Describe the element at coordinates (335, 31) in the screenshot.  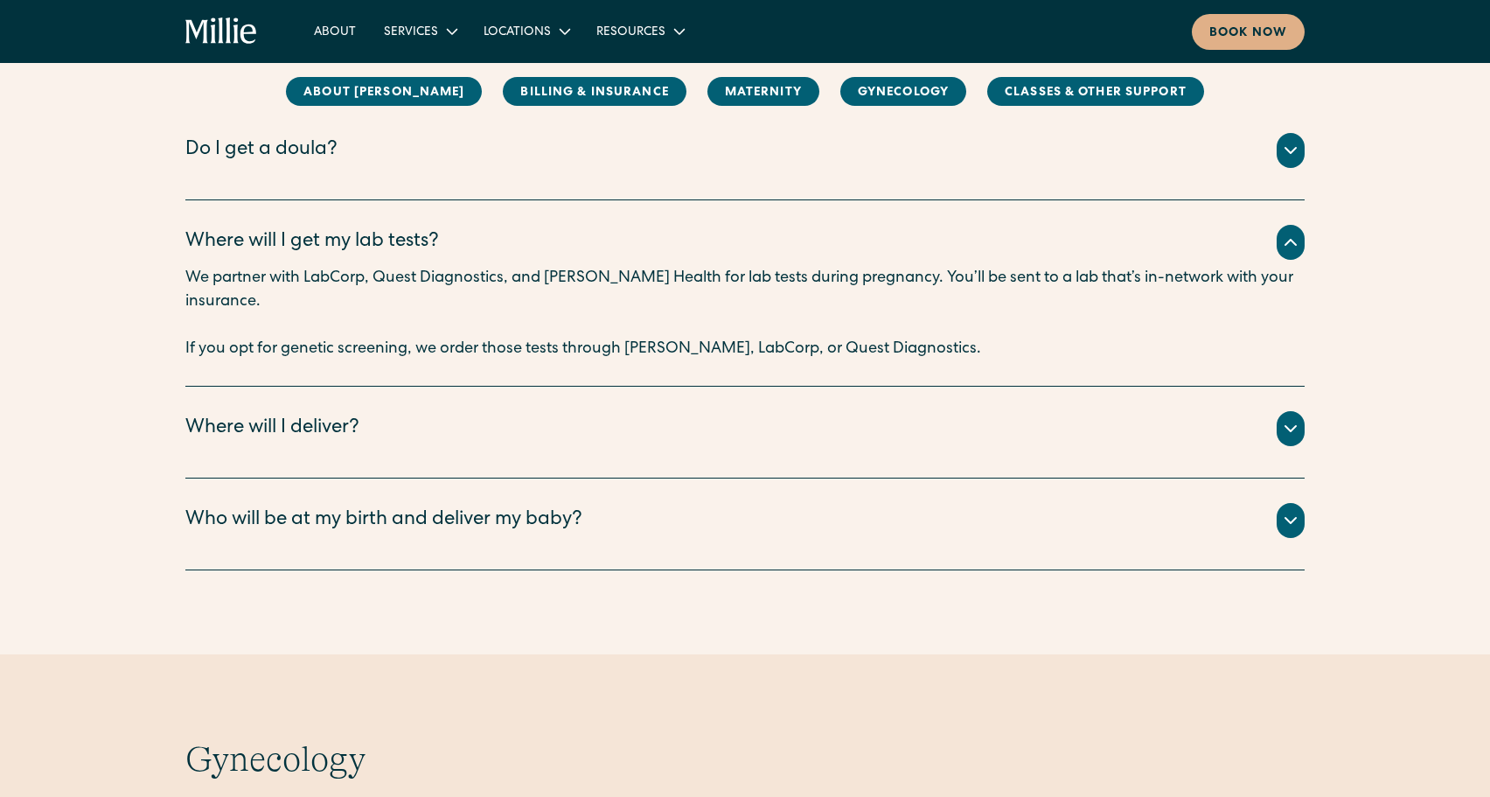
I see `a: About` at that location.